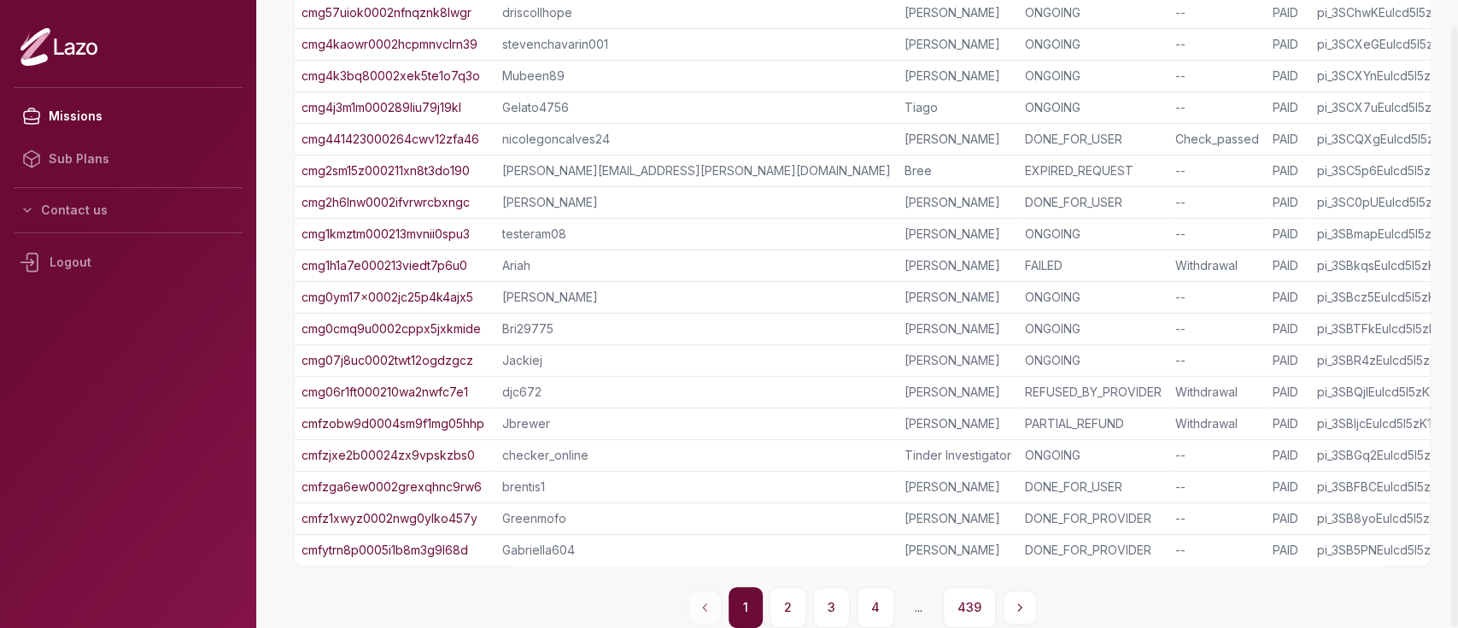 Image resolution: width=1458 pixels, height=628 pixels. I want to click on div: REFUSED_BY_PROVIDER, so click(1093, 392).